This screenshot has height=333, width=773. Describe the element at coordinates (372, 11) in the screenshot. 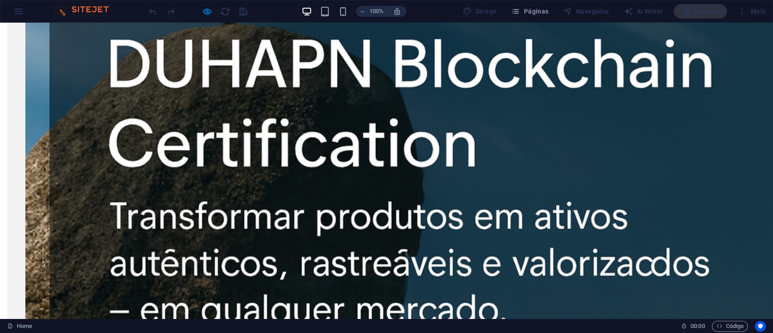

I see `button: 100%` at that location.